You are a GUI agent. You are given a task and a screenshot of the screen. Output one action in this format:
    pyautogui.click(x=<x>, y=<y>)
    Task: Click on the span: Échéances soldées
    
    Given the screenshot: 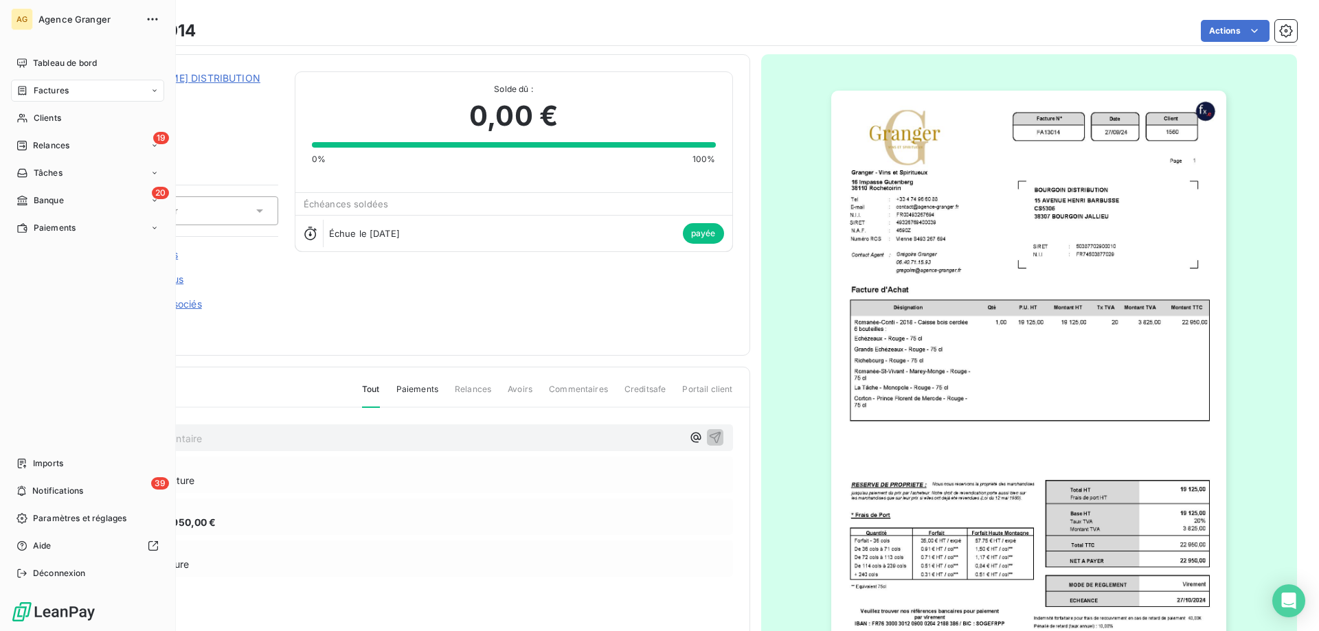 What is the action you would take?
    pyautogui.click(x=346, y=204)
    